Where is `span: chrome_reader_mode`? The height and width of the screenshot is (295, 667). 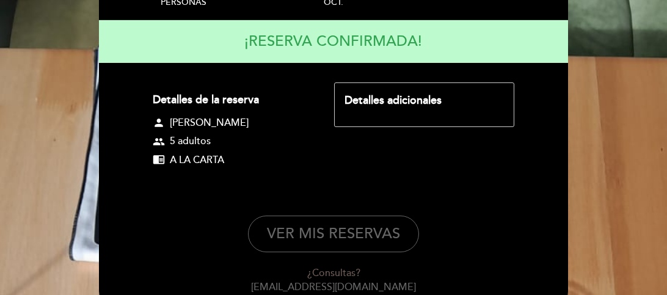 span: chrome_reader_mode is located at coordinates (159, 159).